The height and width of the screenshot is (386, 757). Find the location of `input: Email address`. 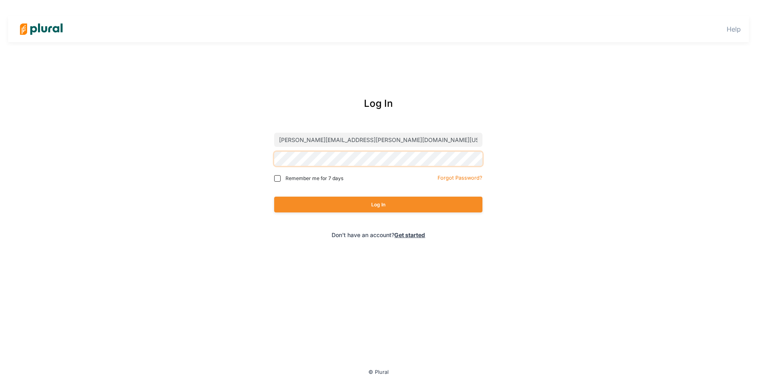

input: Email address is located at coordinates (378, 140).